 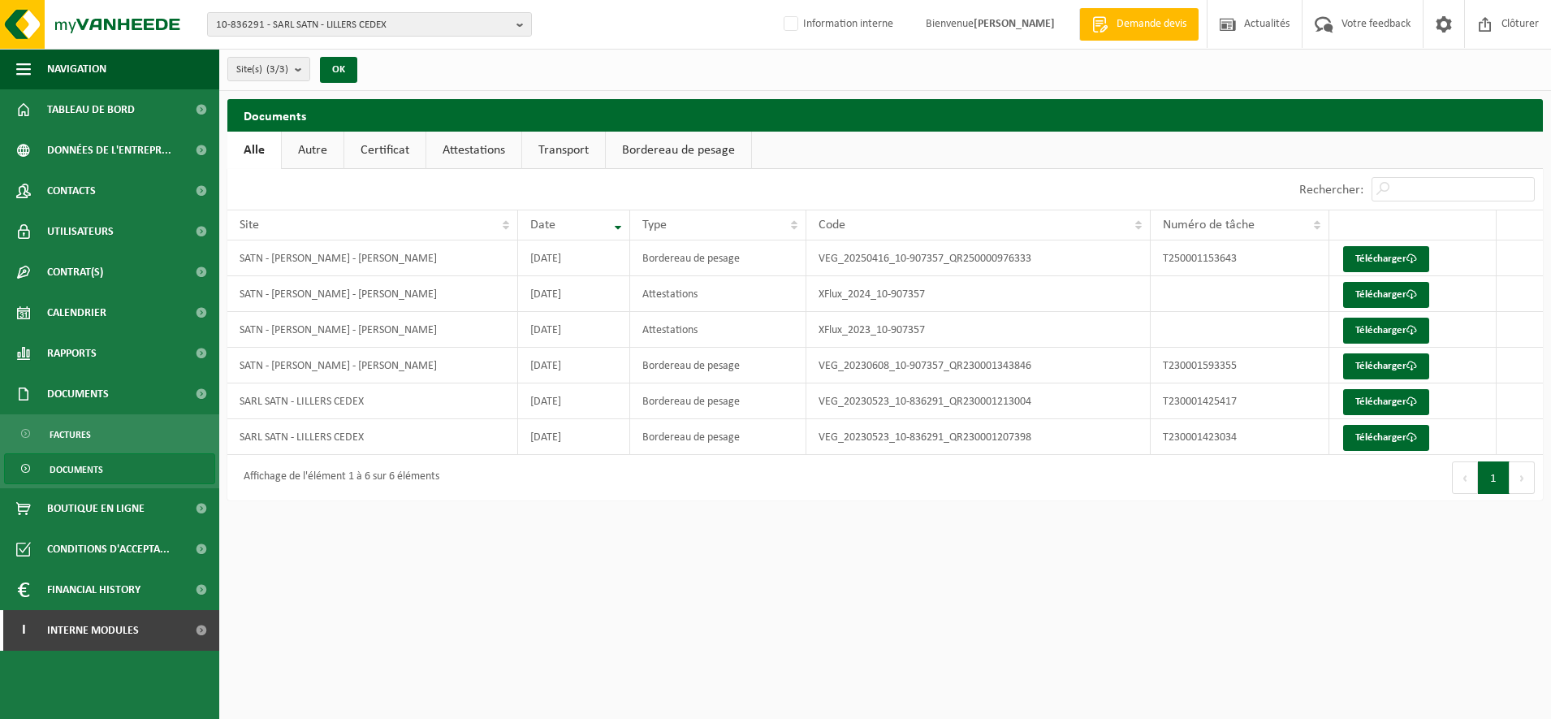 What do you see at coordinates (71, 191) in the screenshot?
I see `span: Contacts` at bounding box center [71, 191].